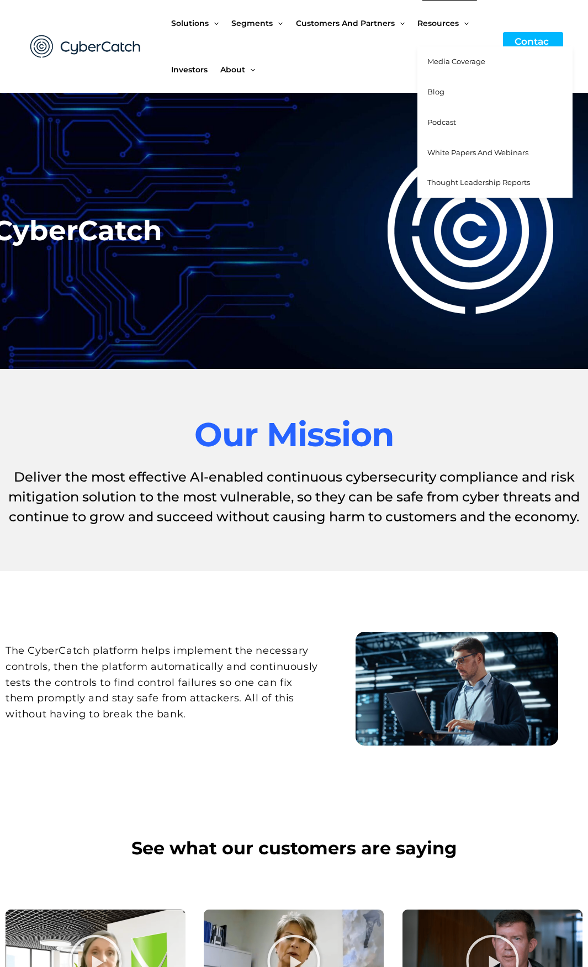  What do you see at coordinates (495, 61) in the screenshot?
I see `a: Media Coverage` at bounding box center [495, 61].